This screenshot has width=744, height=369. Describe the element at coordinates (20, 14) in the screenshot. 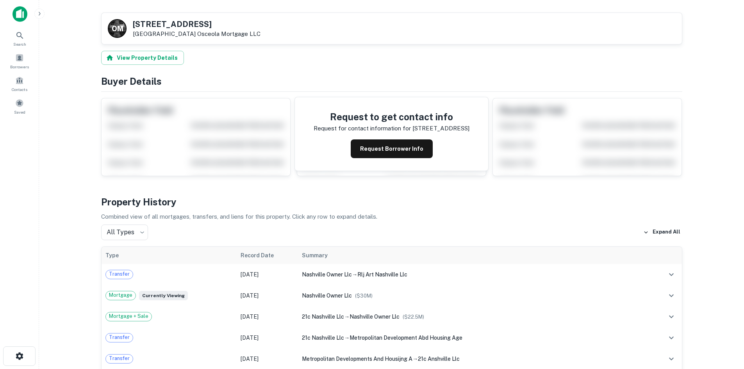

I see `img: capitalize-icon.png` at that location.